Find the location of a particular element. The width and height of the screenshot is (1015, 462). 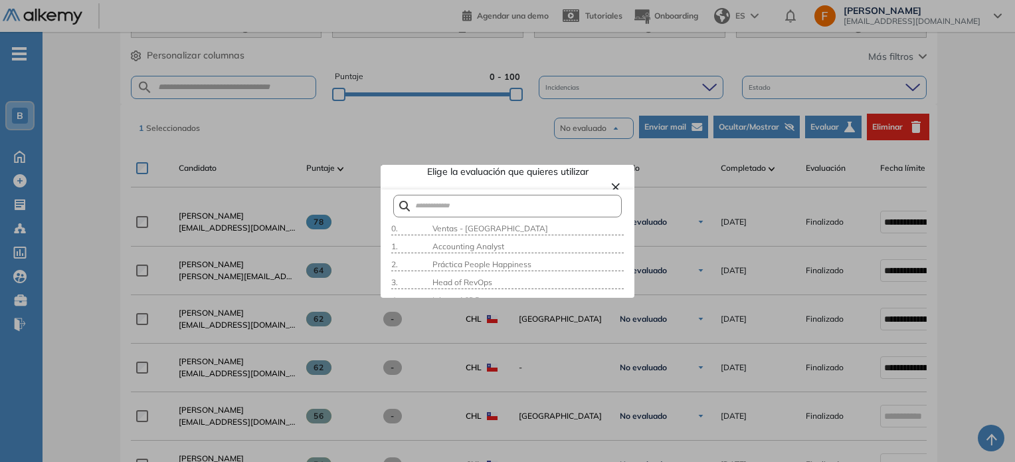

div: 3 . is located at coordinates (410, 282).